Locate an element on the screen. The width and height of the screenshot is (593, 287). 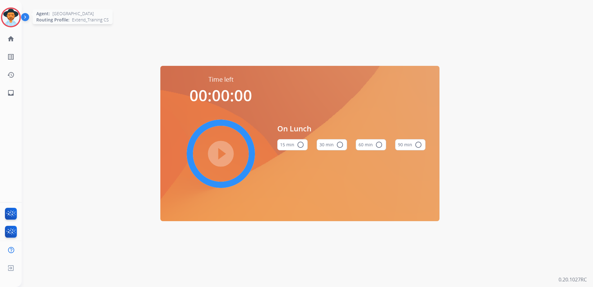
span: On Lunch is located at coordinates (352, 128).